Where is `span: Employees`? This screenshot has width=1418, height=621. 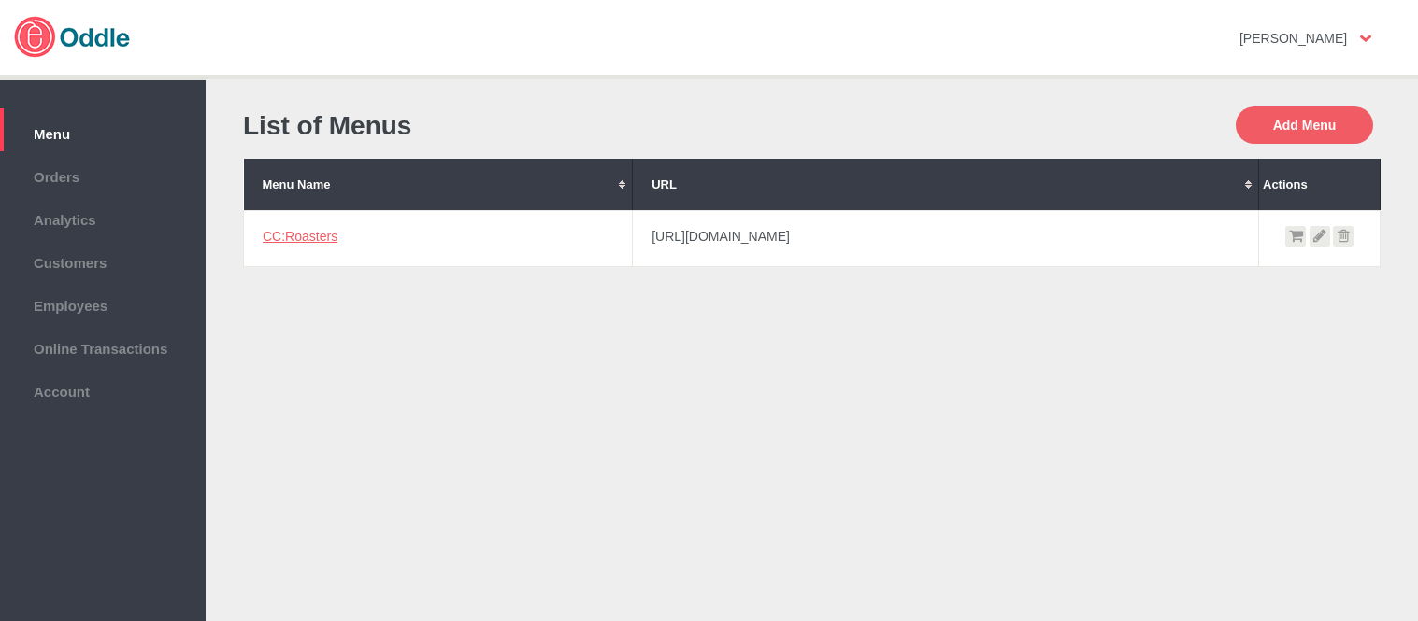
span: Employees is located at coordinates (103, 304).